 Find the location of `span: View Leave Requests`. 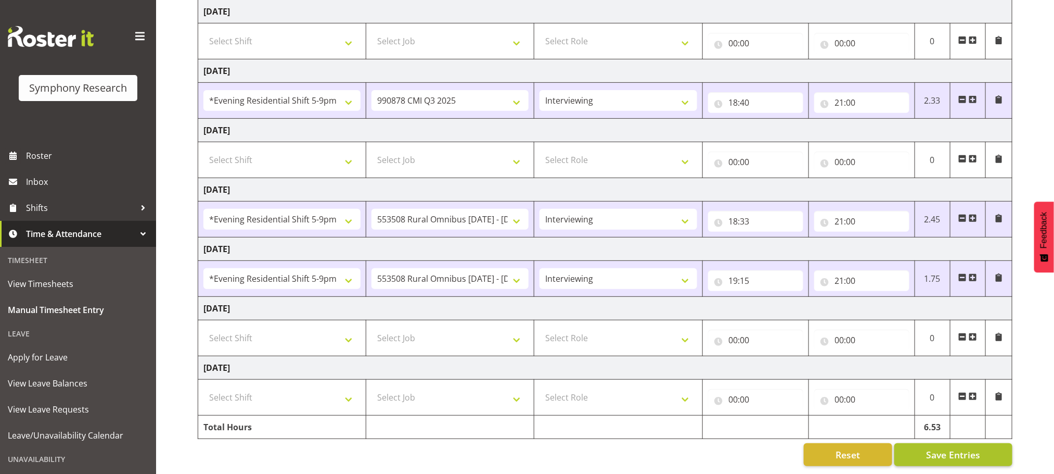

span: View Leave Requests is located at coordinates (78, 409).